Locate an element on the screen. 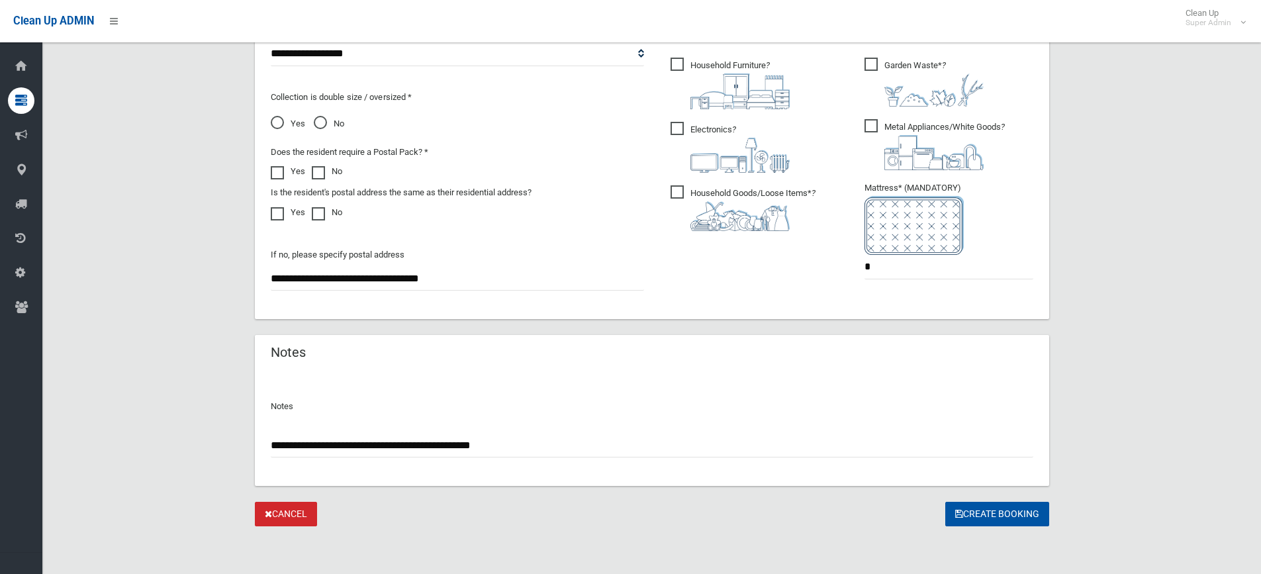 The width and height of the screenshot is (1261, 574). p: Notes is located at coordinates (652, 406).